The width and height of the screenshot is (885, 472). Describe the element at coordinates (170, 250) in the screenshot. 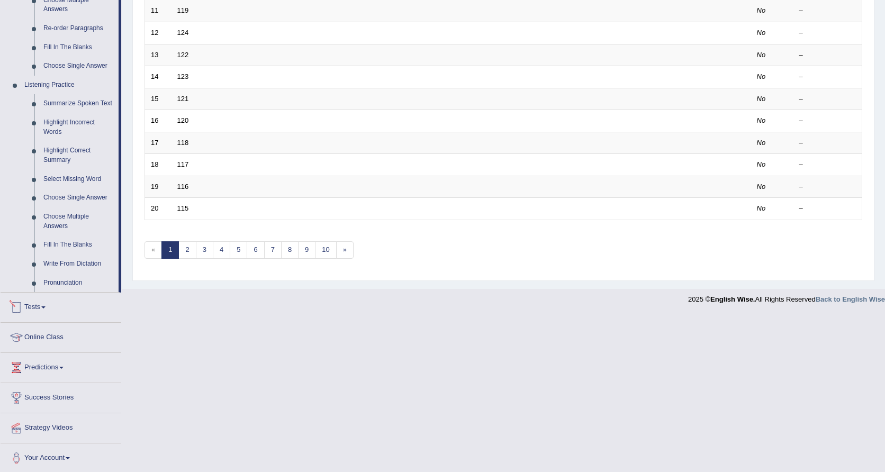

I see `a: 1` at that location.